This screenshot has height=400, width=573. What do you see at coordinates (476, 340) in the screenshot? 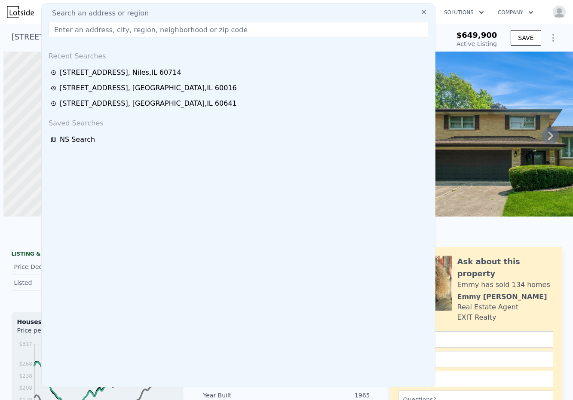
I see `input: Name` at bounding box center [476, 340].